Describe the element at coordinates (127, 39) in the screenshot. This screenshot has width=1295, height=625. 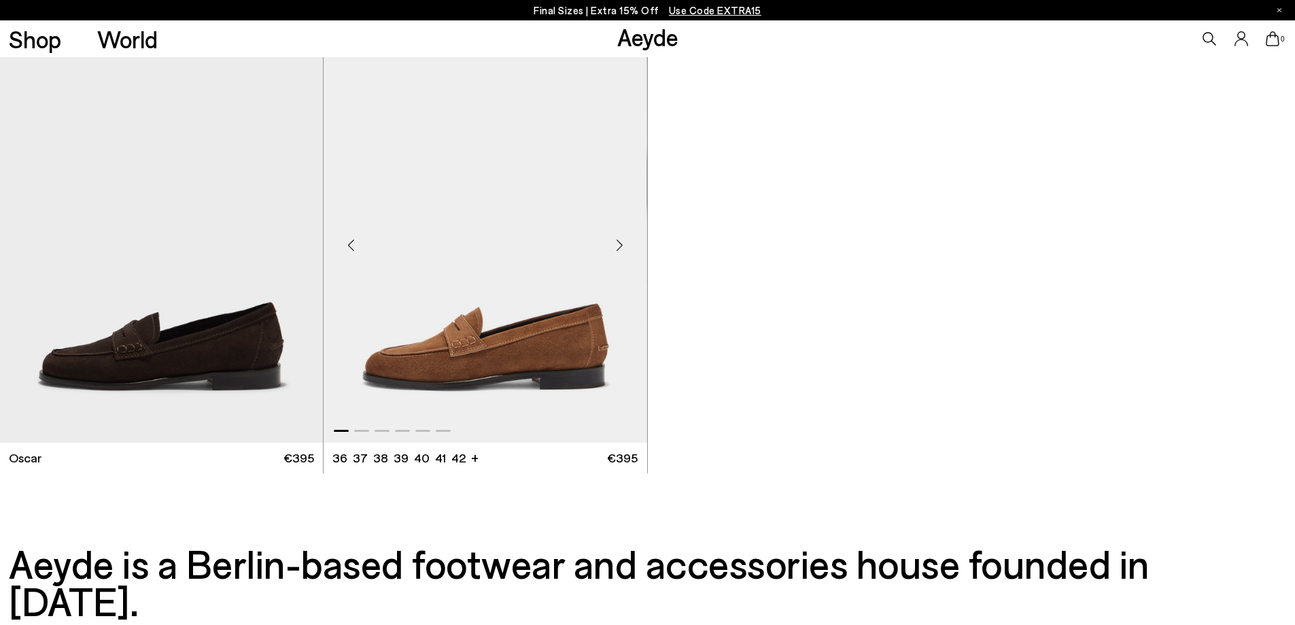
I see `a: World` at that location.